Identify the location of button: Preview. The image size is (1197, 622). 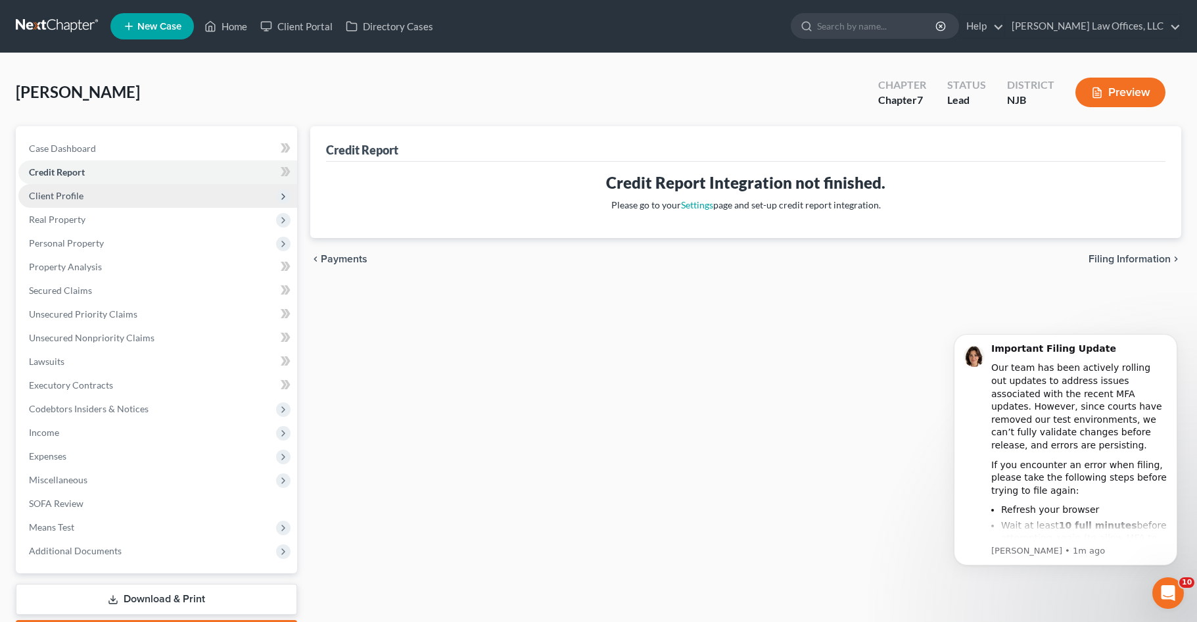
(1120, 92).